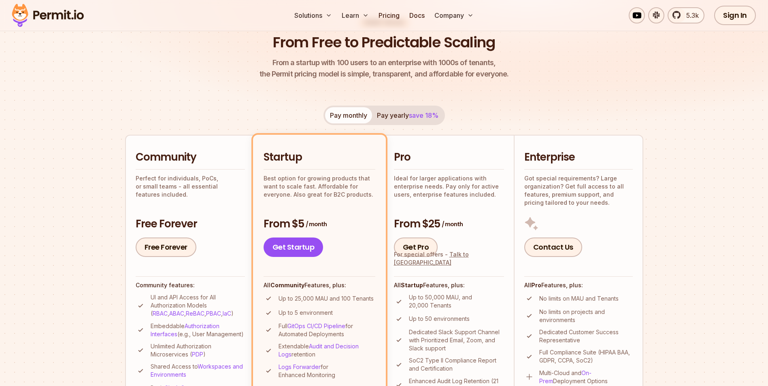  What do you see at coordinates (227, 313) in the screenshot?
I see `a: IaC` at bounding box center [227, 313].